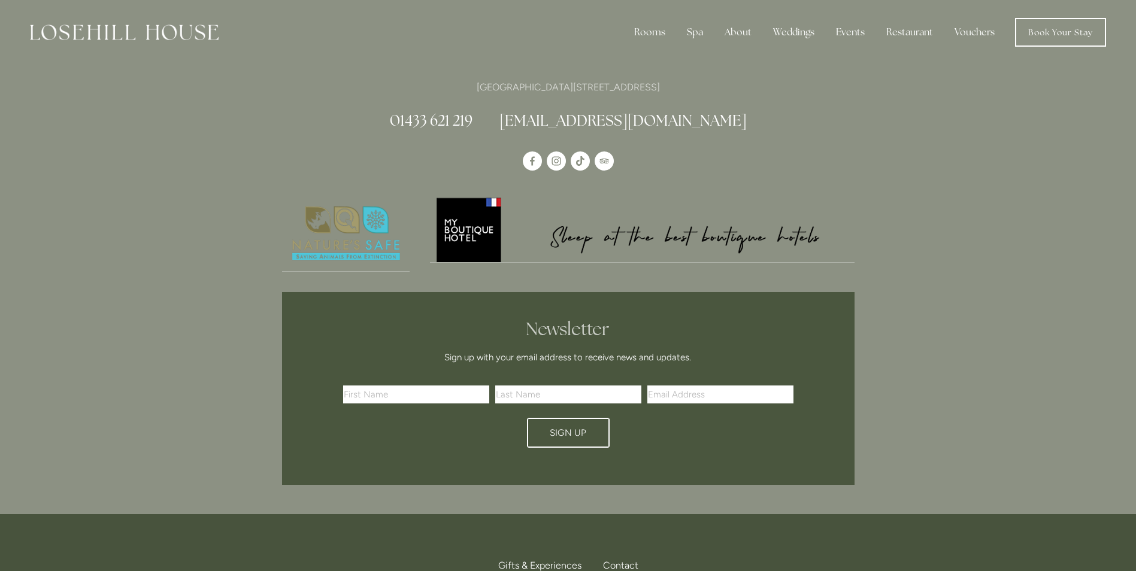  Describe the element at coordinates (695, 32) in the screenshot. I see `div: Spa` at that location.